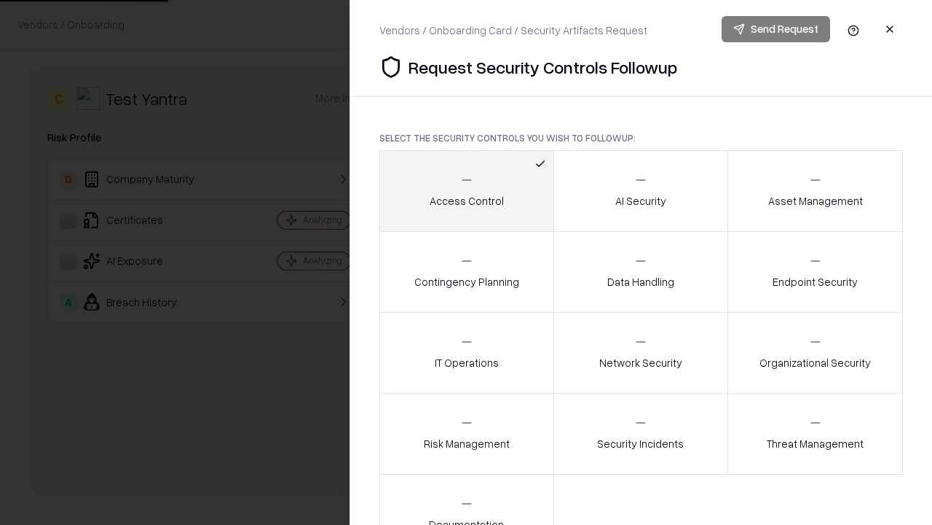  I want to click on button: Data Handling, so click(641, 272).